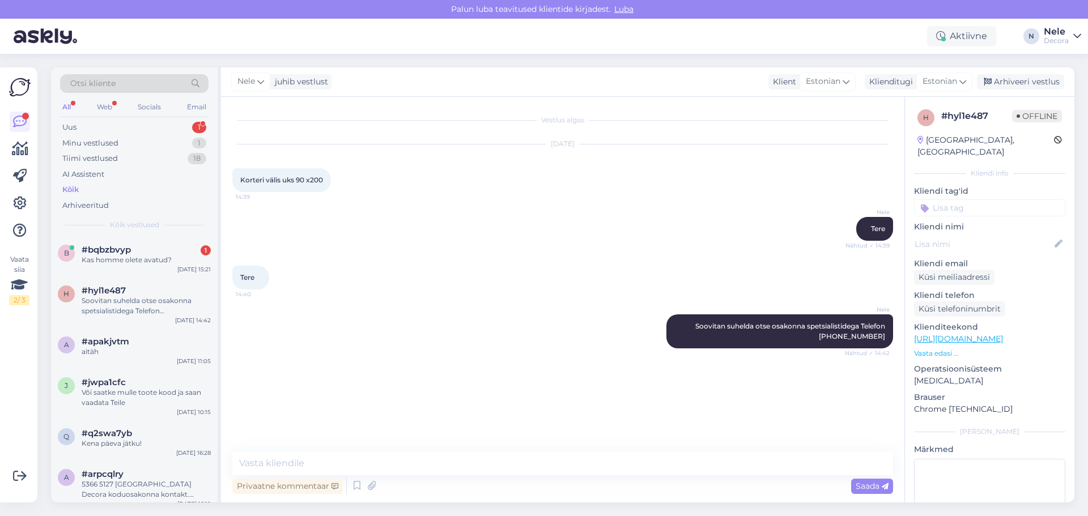 Image resolution: width=1088 pixels, height=516 pixels. What do you see at coordinates (990, 450) in the screenshot?
I see `p: Märkmed` at bounding box center [990, 450].